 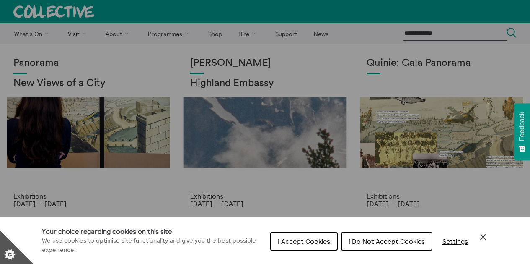 What do you see at coordinates (522, 132) in the screenshot?
I see `button: Feedback - Show survey` at bounding box center [522, 132].